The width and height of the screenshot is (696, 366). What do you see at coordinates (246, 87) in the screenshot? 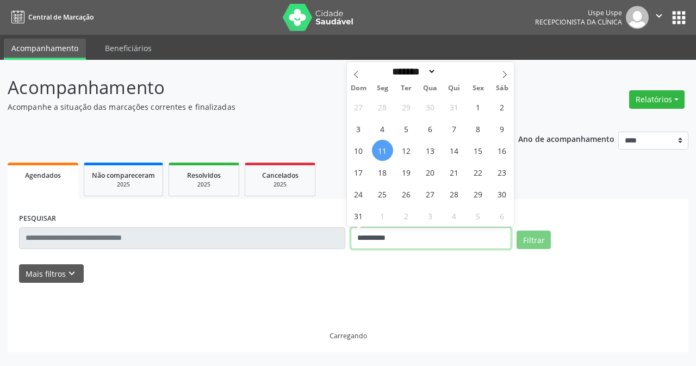
I see `p: Acompanhamento` at bounding box center [246, 87].